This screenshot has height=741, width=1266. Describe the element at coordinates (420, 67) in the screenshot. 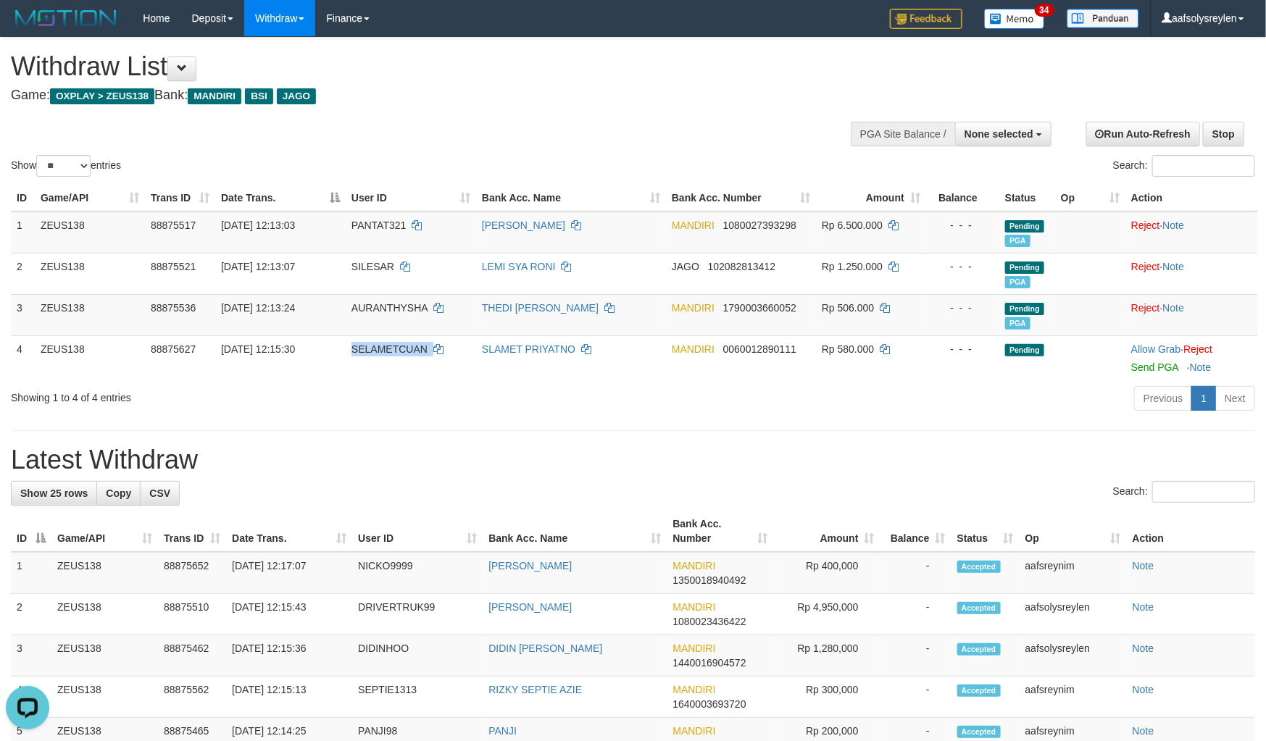

I see `h1: Withdraw List` at that location.